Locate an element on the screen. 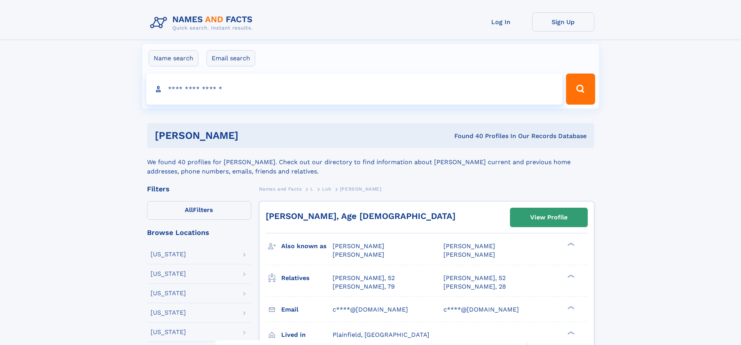 The width and height of the screenshot is (741, 345). img: Logo Names and Facts is located at coordinates (203, 23).